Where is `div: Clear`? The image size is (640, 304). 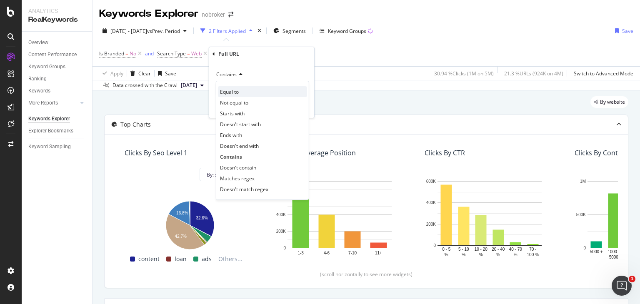 div: Clear is located at coordinates (145, 73).